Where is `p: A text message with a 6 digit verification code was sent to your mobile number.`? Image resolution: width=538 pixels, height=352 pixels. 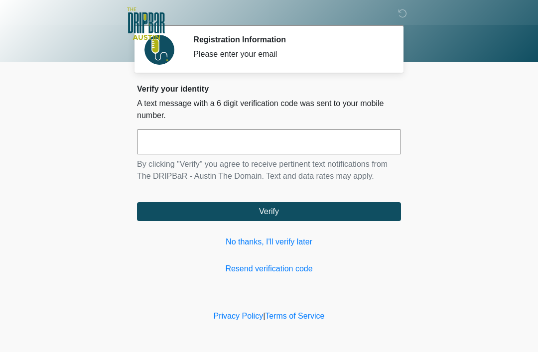
p: A text message with a 6 digit verification code was sent to your mobile number. is located at coordinates (269, 110).